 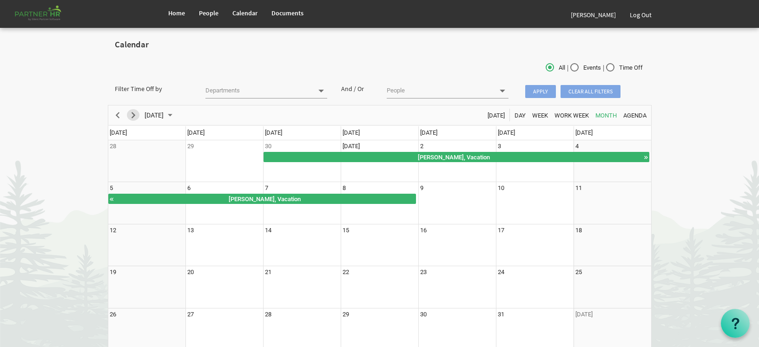 What do you see at coordinates (519, 115) in the screenshot?
I see `button: Day` at bounding box center [519, 115].